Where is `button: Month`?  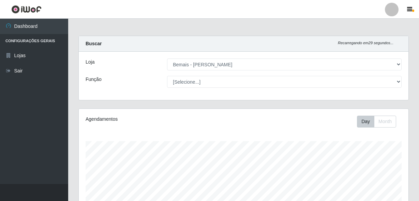
button: Month is located at coordinates (385, 122).